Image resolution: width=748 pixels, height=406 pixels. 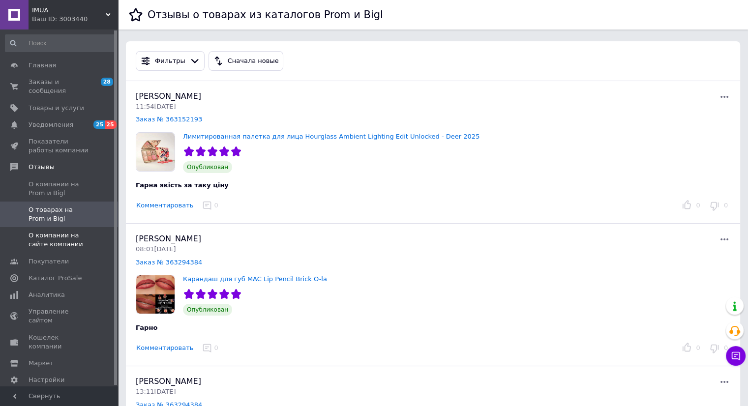 I want to click on span: О товарах на Prom и Bigl, so click(x=60, y=214).